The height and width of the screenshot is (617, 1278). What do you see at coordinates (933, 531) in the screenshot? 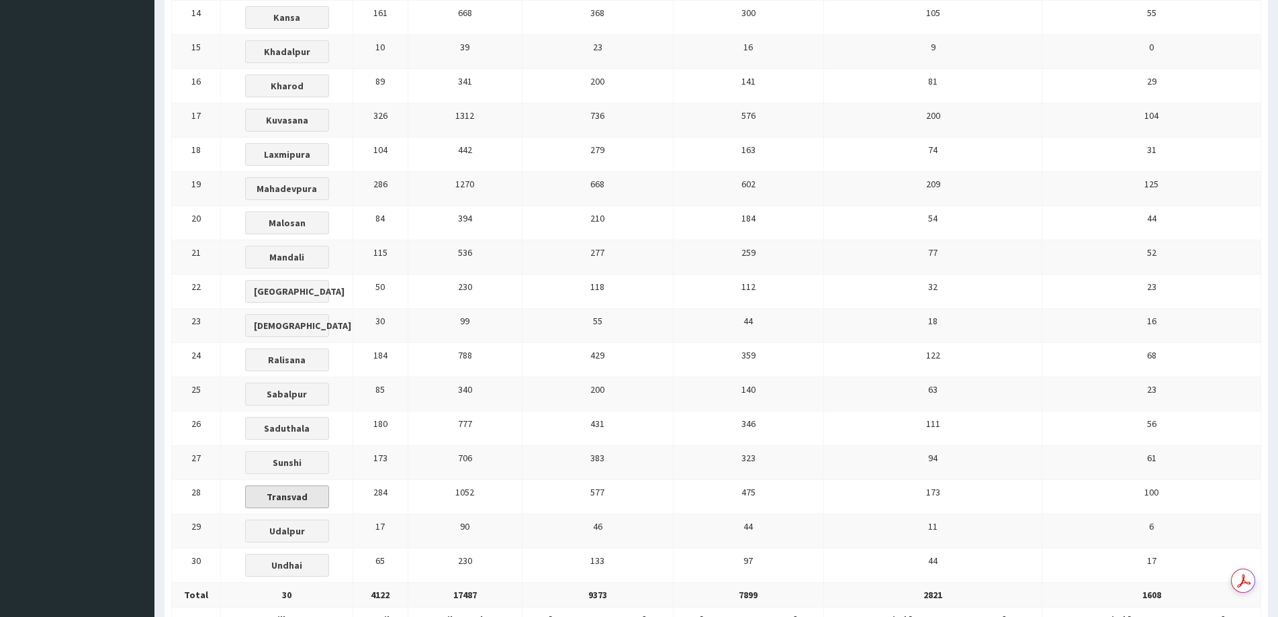
I see `td: 11` at bounding box center [933, 531].